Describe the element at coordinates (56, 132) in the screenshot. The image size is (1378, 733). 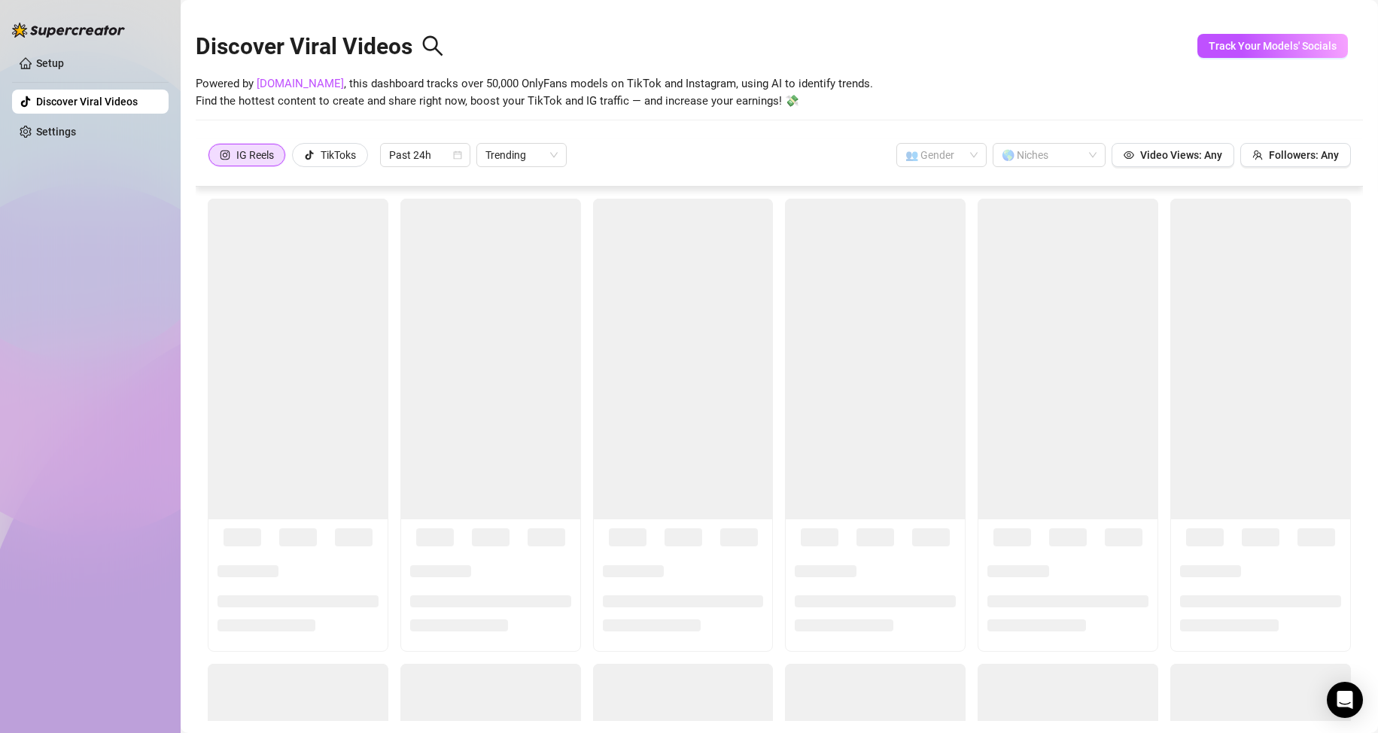
I see `a: Settings` at that location.